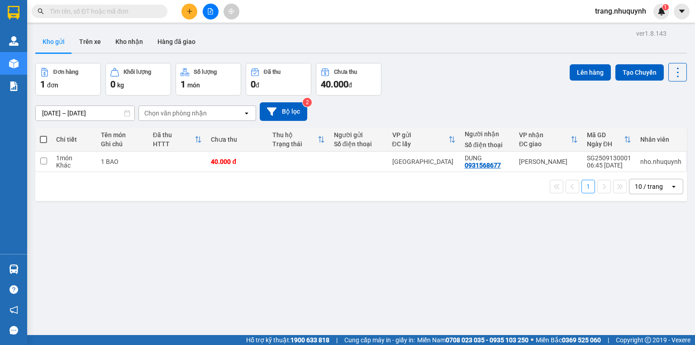 This screenshot has height=345, width=695. What do you see at coordinates (68, 79) in the screenshot?
I see `button: Đơn hàng1đơn` at bounding box center [68, 79].